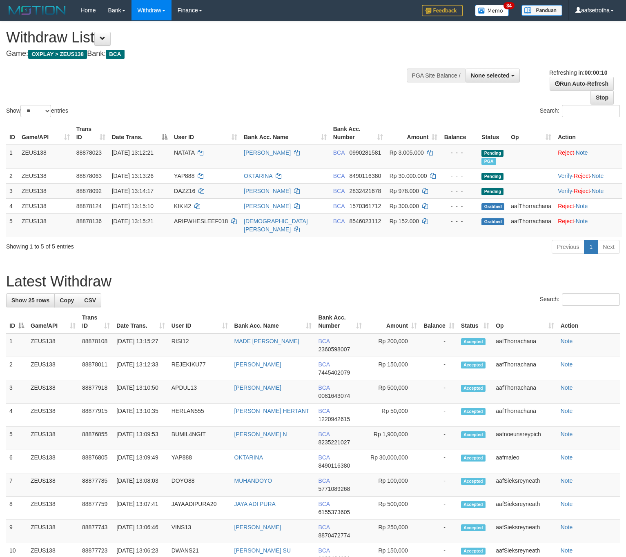  I want to click on span: Copy 8235221027 to clipboard, so click(334, 443).